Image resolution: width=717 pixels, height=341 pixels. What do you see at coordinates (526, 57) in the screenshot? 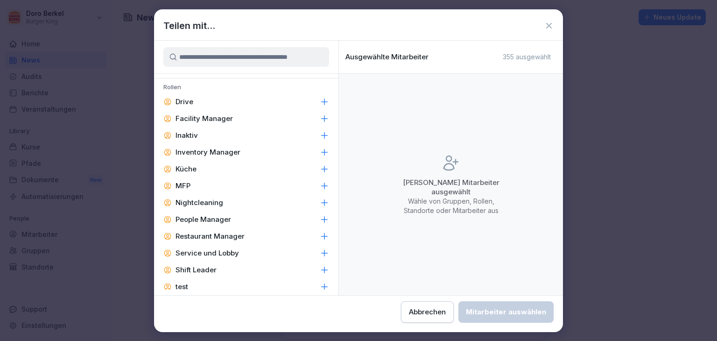
I see `p: 355 ausgewählt` at bounding box center [526, 57].